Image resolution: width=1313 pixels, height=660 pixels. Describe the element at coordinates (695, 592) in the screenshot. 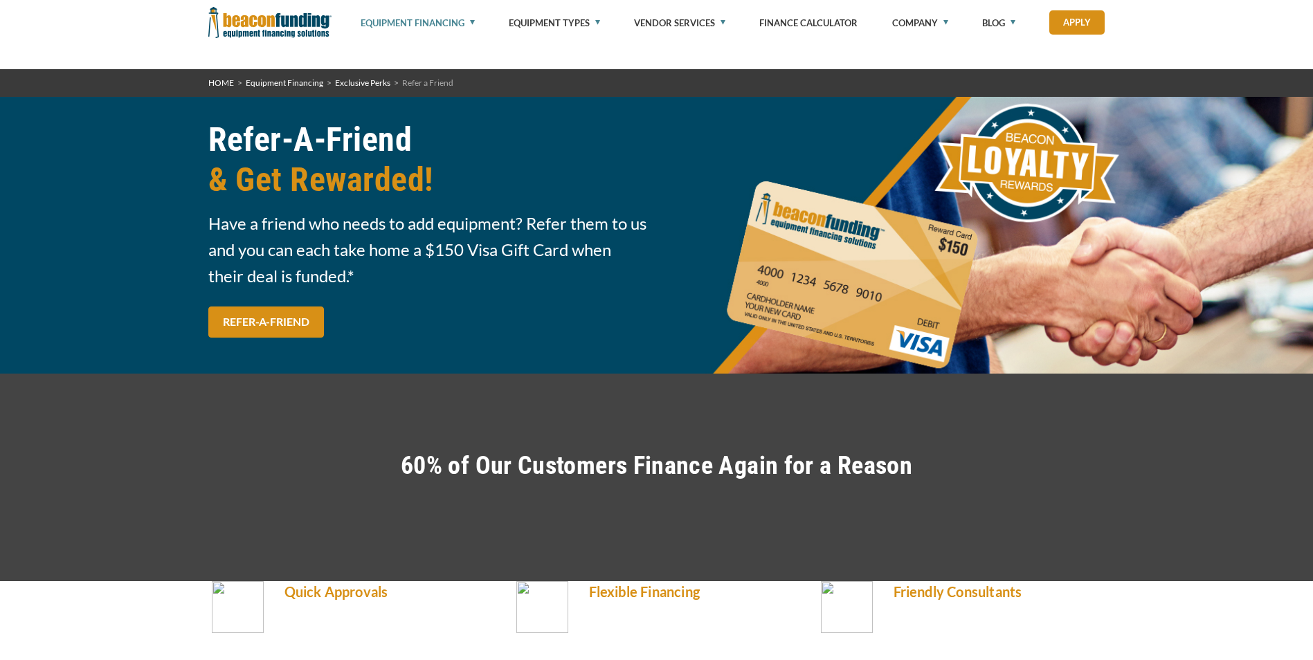

I see `h5: Flexible Financing` at that location.